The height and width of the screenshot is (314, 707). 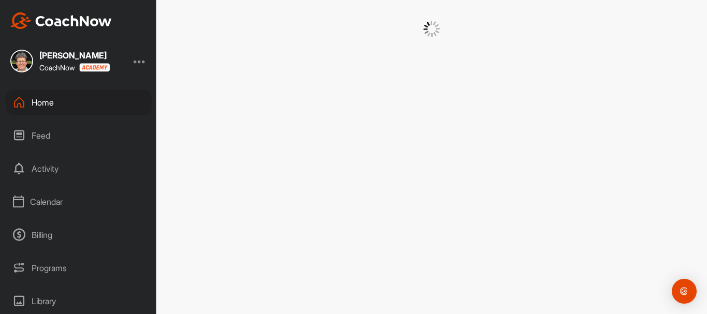 I want to click on div: CoachNow, so click(x=75, y=67).